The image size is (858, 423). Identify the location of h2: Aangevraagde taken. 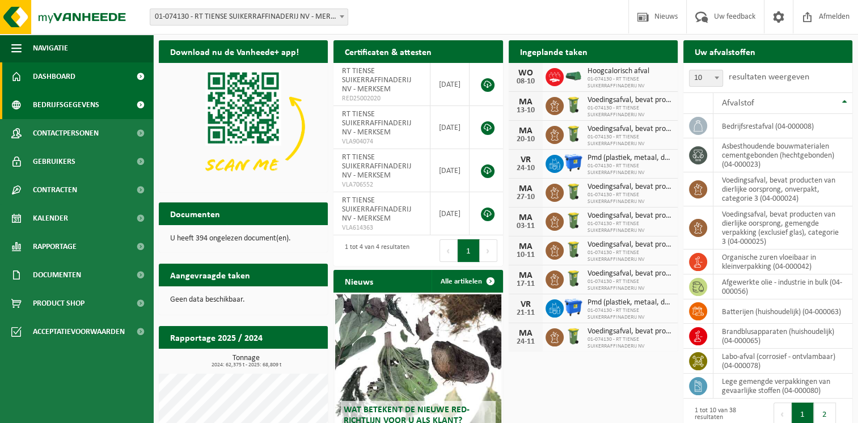
(210, 274).